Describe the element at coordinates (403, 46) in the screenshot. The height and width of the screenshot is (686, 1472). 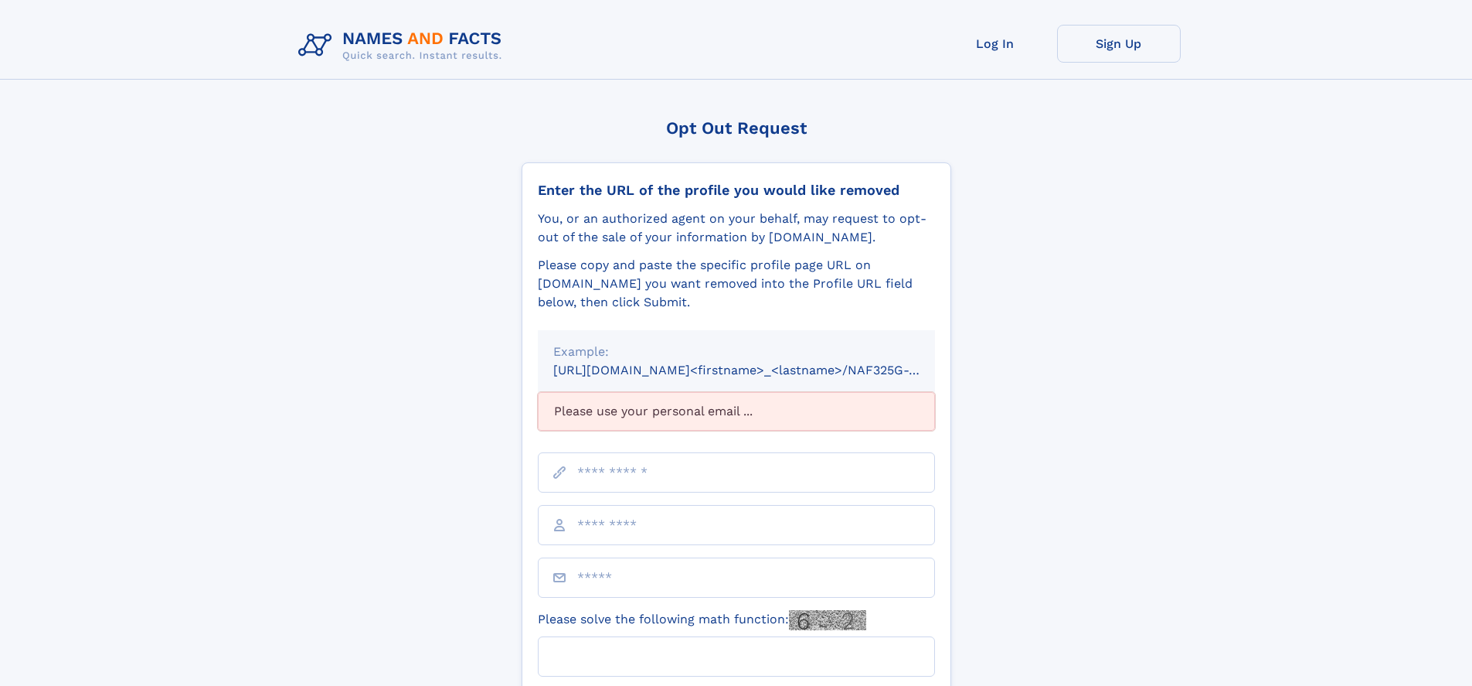
I see `img: Logo Names and Facts` at that location.